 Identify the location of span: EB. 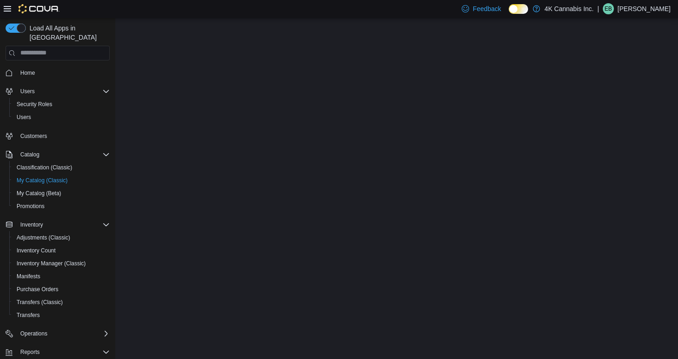
(608, 9).